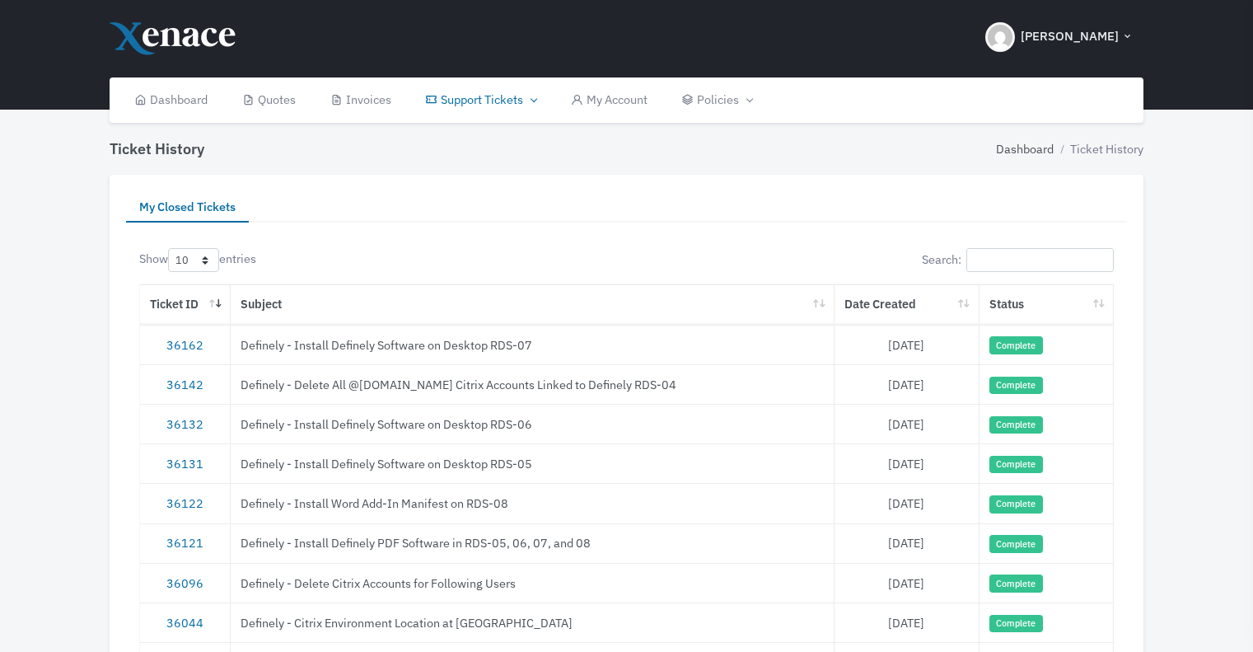 This screenshot has width=1253, height=652. Describe the element at coordinates (361, 100) in the screenshot. I see `a: Invoices` at that location.